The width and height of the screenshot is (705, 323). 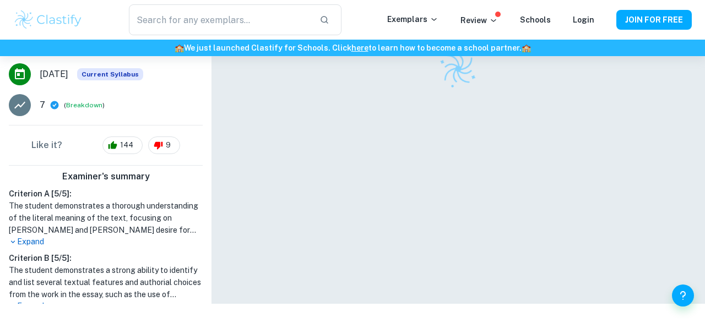 What do you see at coordinates (42, 105) in the screenshot?
I see `p: 7` at bounding box center [42, 105].